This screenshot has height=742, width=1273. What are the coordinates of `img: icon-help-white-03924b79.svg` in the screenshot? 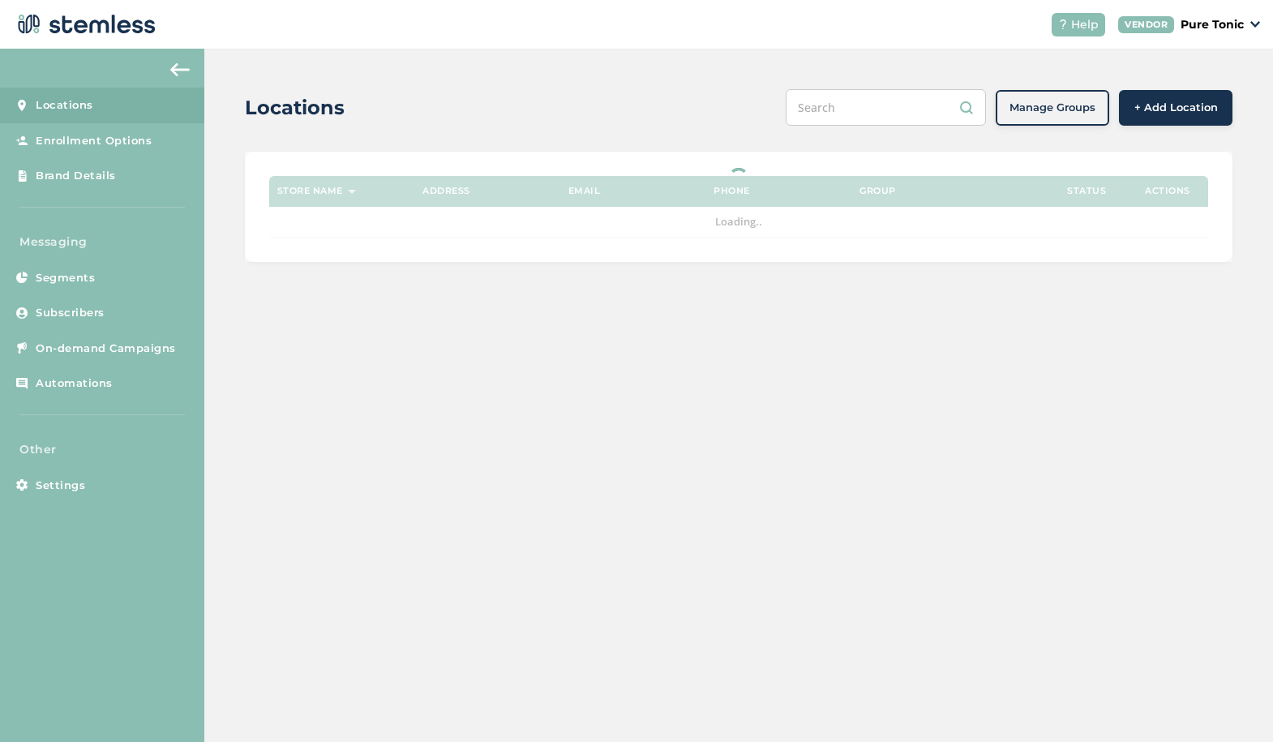 It's located at (1063, 24).